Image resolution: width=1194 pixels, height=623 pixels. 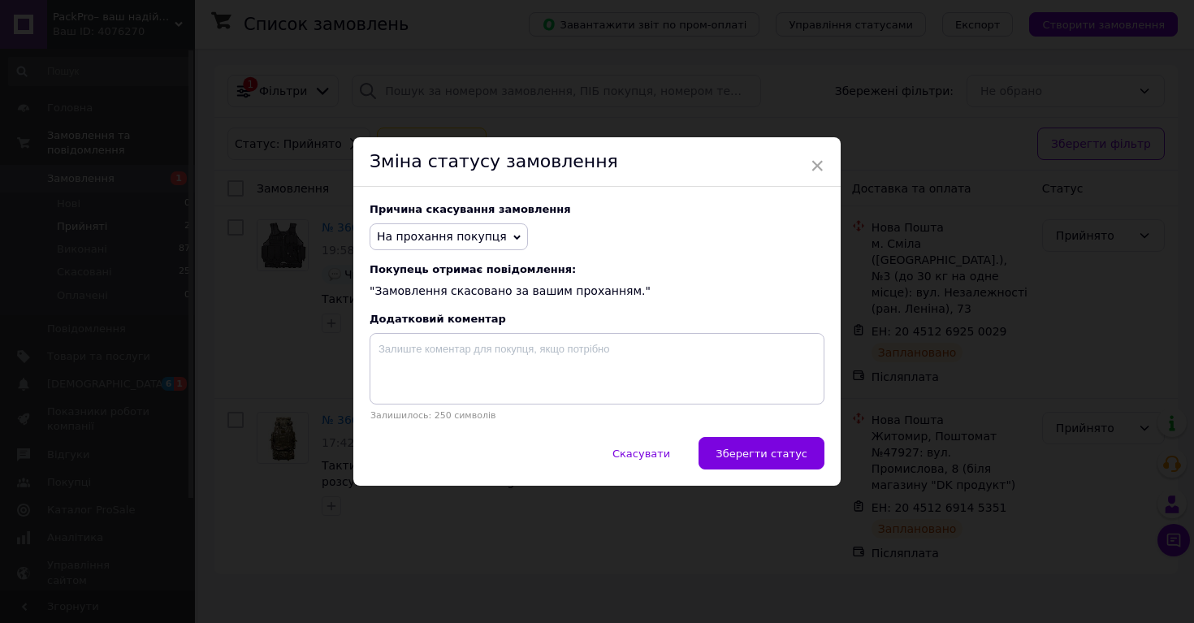 I want to click on button: Зберегти статус, so click(x=761, y=453).